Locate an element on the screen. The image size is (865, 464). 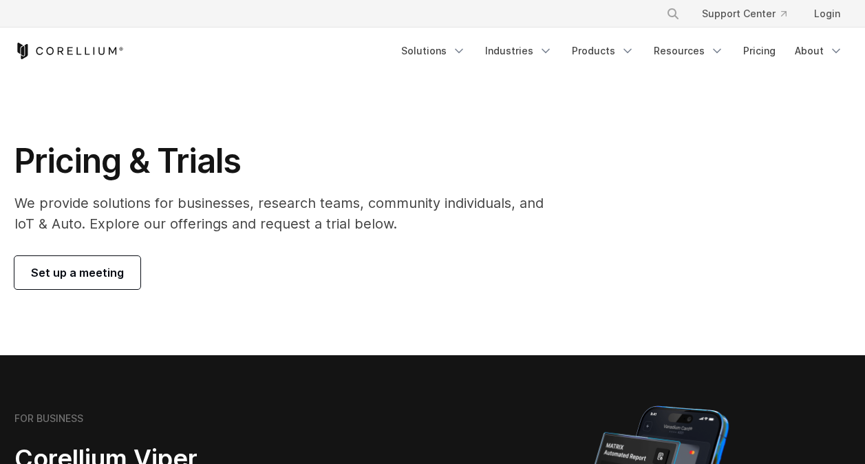
h6: FOR BUSINESS is located at coordinates (49, 418).